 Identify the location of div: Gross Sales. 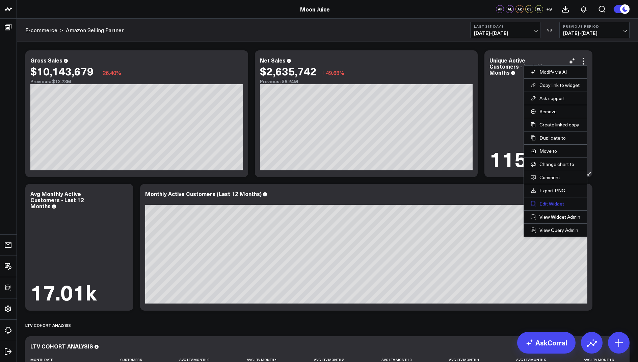
(46, 60).